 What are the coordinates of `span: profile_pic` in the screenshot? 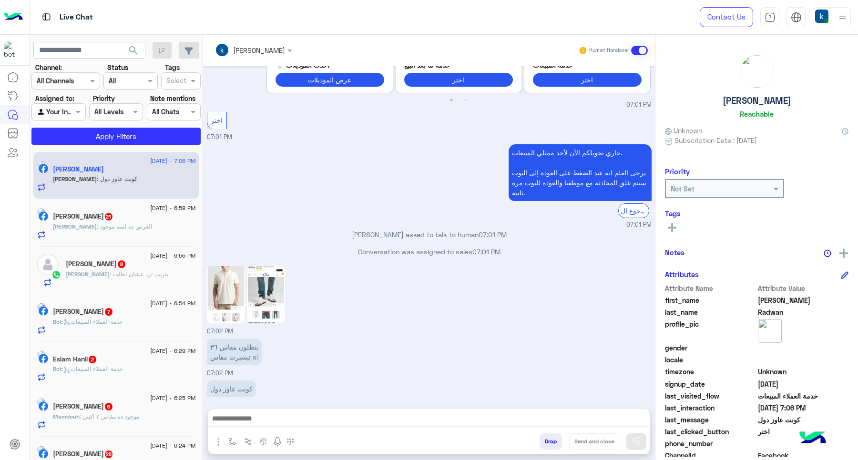 It's located at (710, 330).